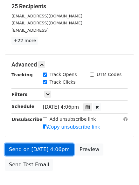 This screenshot has height=185, width=139. Describe the element at coordinates (25, 41) in the screenshot. I see `a: +22 more` at that location.